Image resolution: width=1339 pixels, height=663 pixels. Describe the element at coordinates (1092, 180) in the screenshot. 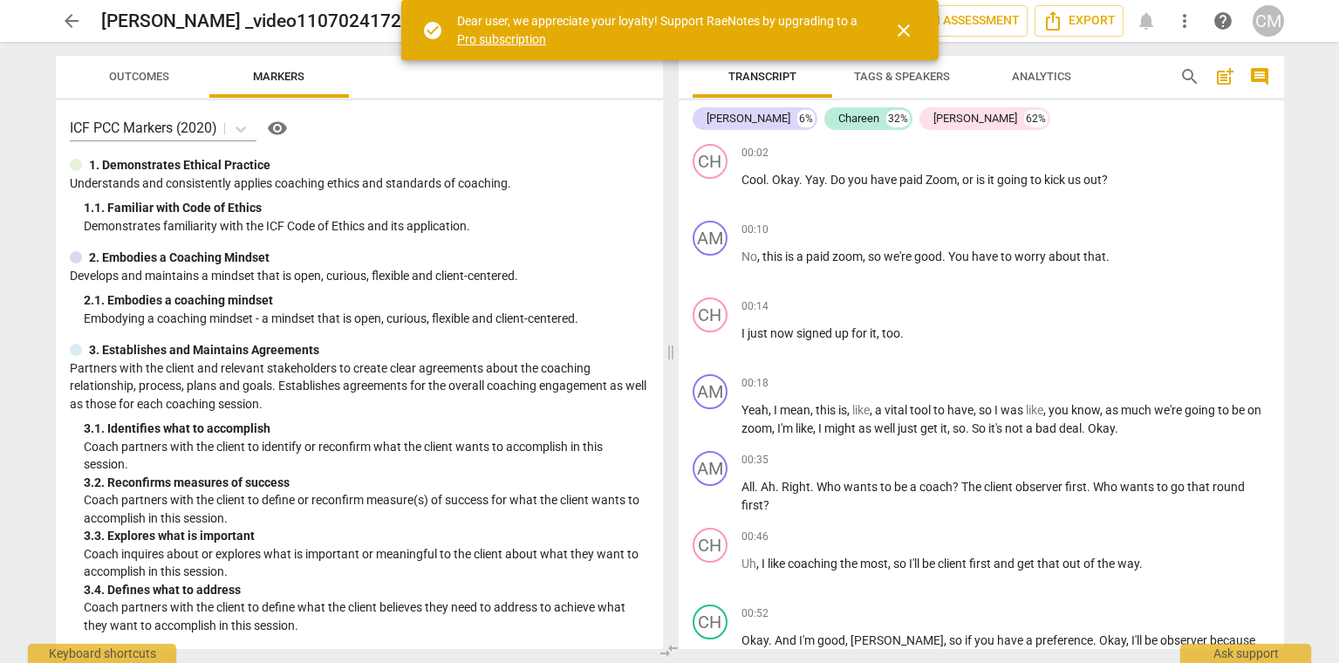

I see `span: out` at that location.